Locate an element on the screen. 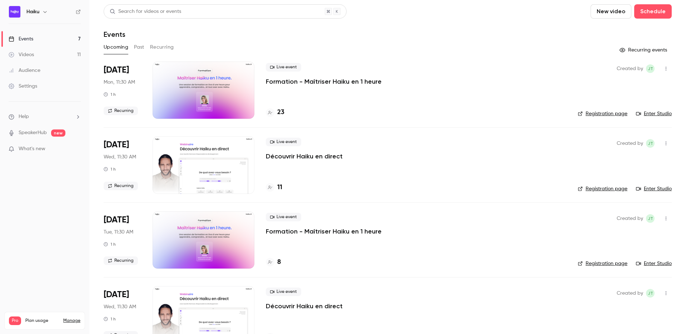 The image size is (686, 334). li: help-dropdown-opener is located at coordinates (45, 116).